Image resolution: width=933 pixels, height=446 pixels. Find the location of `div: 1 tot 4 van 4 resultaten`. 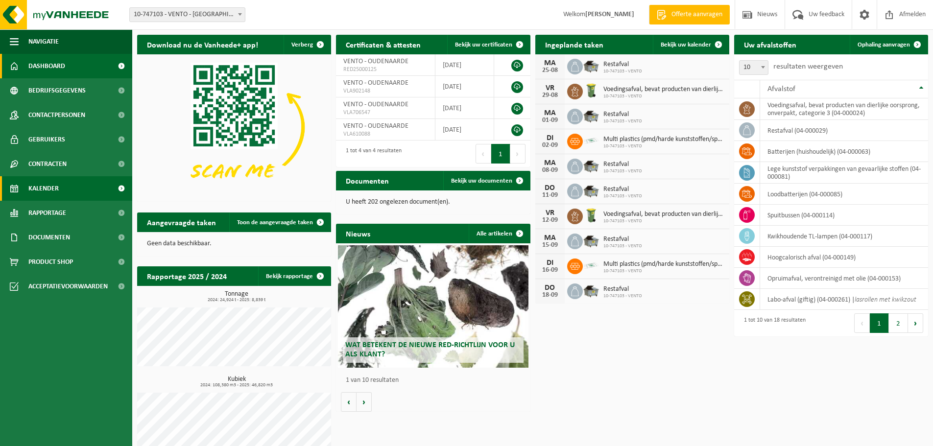

div: 1 tot 4 van 4 resultaten is located at coordinates (371, 154).